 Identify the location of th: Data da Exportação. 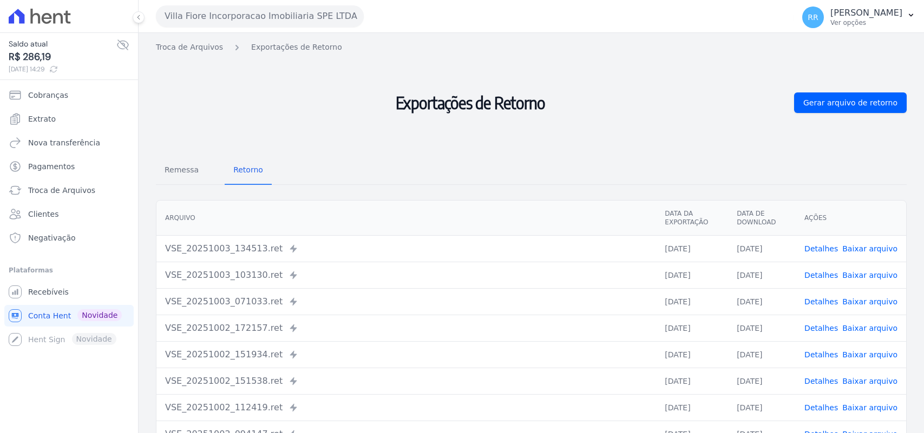
(692, 218).